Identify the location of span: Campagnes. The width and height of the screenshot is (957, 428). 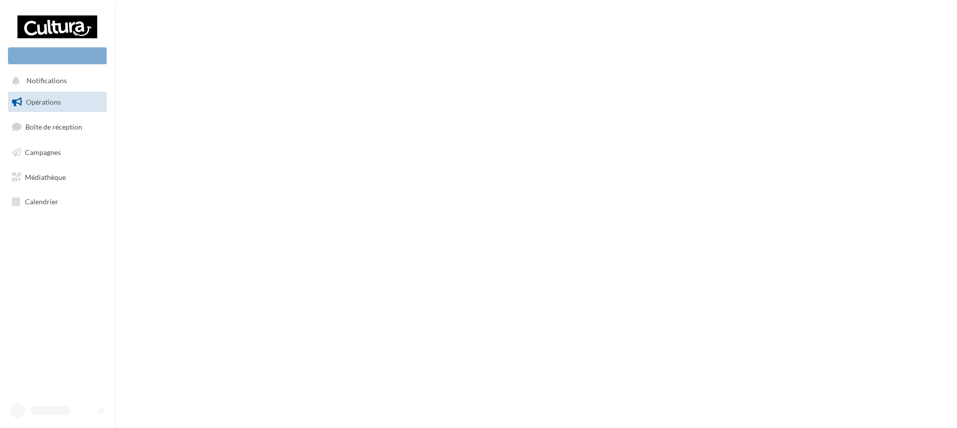
(43, 152).